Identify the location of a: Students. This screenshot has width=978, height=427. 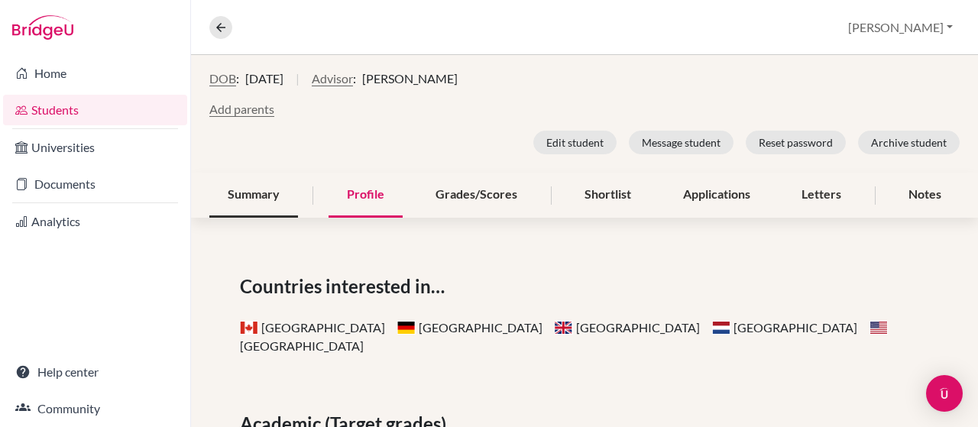
(95, 110).